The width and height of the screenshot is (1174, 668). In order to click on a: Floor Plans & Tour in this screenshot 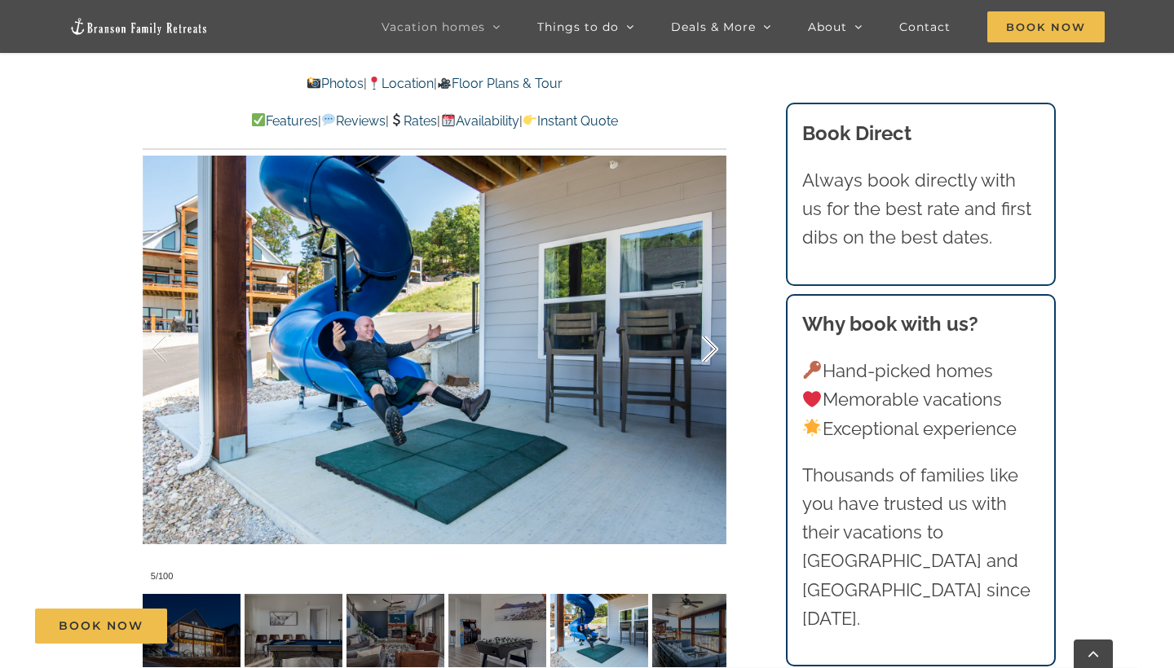, I will do `click(500, 83)`.